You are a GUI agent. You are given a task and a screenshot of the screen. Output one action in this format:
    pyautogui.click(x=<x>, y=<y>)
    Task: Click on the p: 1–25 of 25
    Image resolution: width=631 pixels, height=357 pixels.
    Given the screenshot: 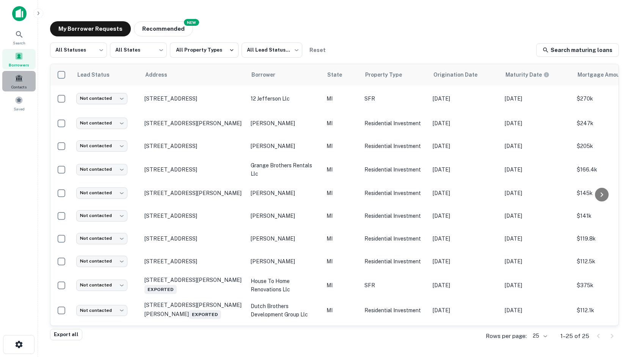 What is the action you would take?
    pyautogui.click(x=575, y=336)
    